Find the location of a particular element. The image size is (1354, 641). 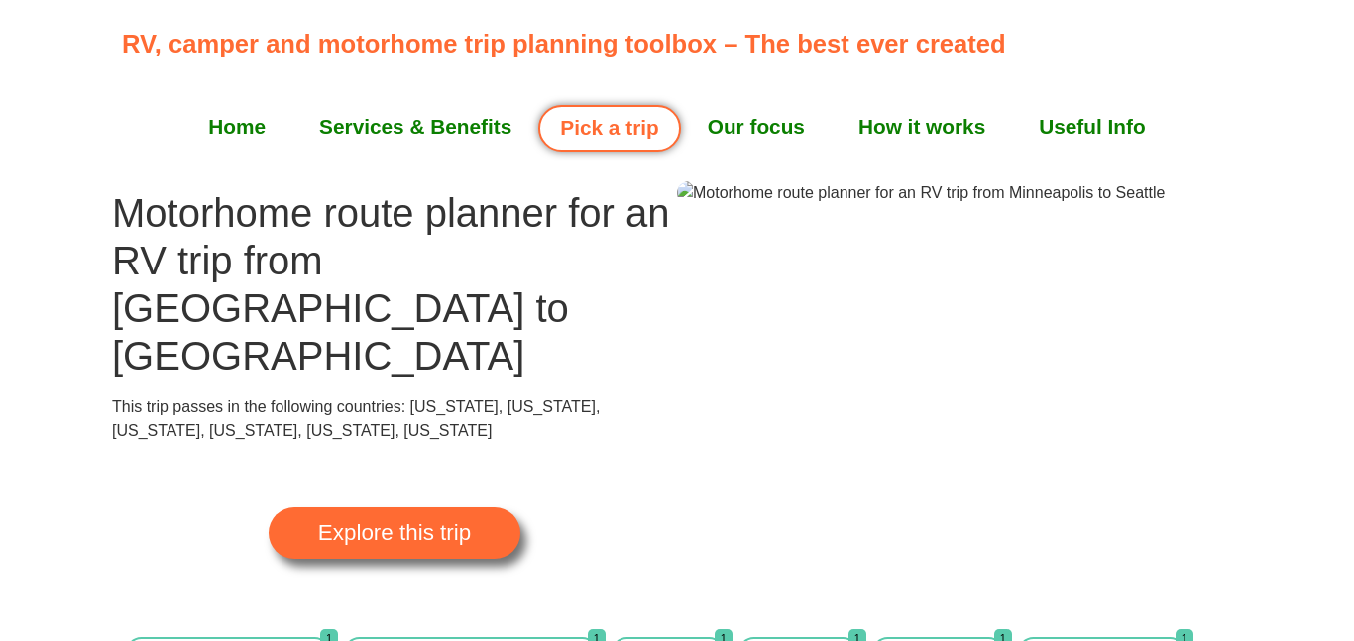

a: How it works is located at coordinates (922, 127).